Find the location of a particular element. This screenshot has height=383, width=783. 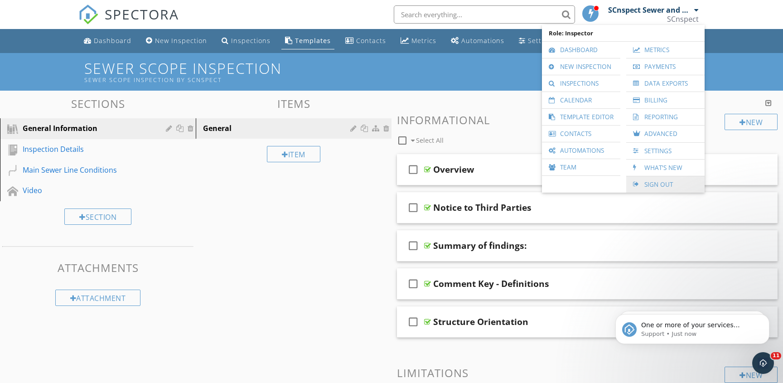

span: SPECTORA is located at coordinates (142, 14).